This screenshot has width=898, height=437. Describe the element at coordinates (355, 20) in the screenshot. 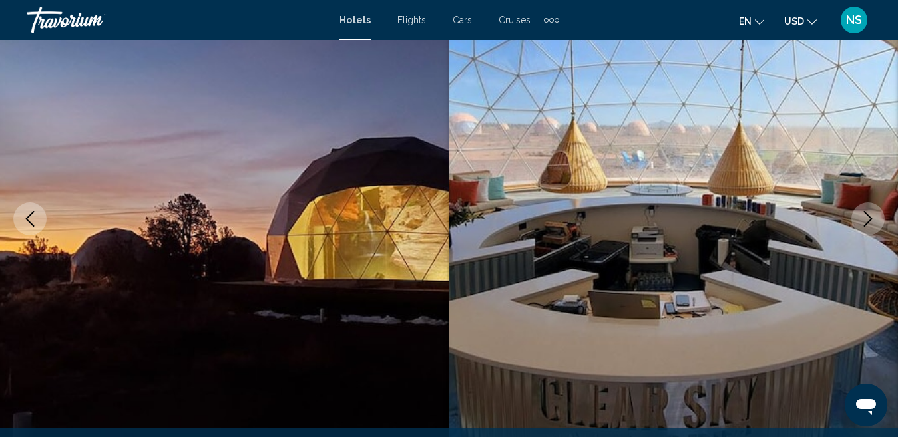

I see `a: Hotels` at that location.